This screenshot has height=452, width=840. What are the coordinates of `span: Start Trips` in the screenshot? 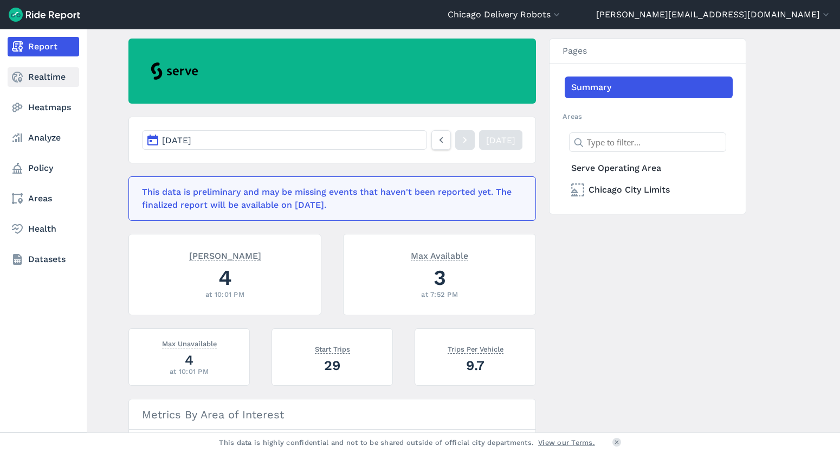 It's located at (332, 348).